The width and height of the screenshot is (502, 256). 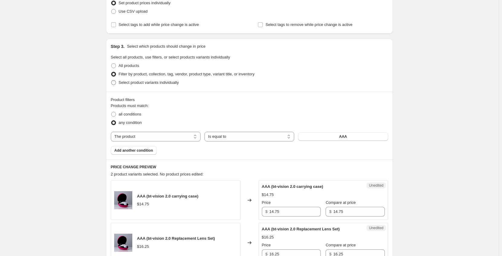 I want to click on h2: Step 3., so click(x=118, y=46).